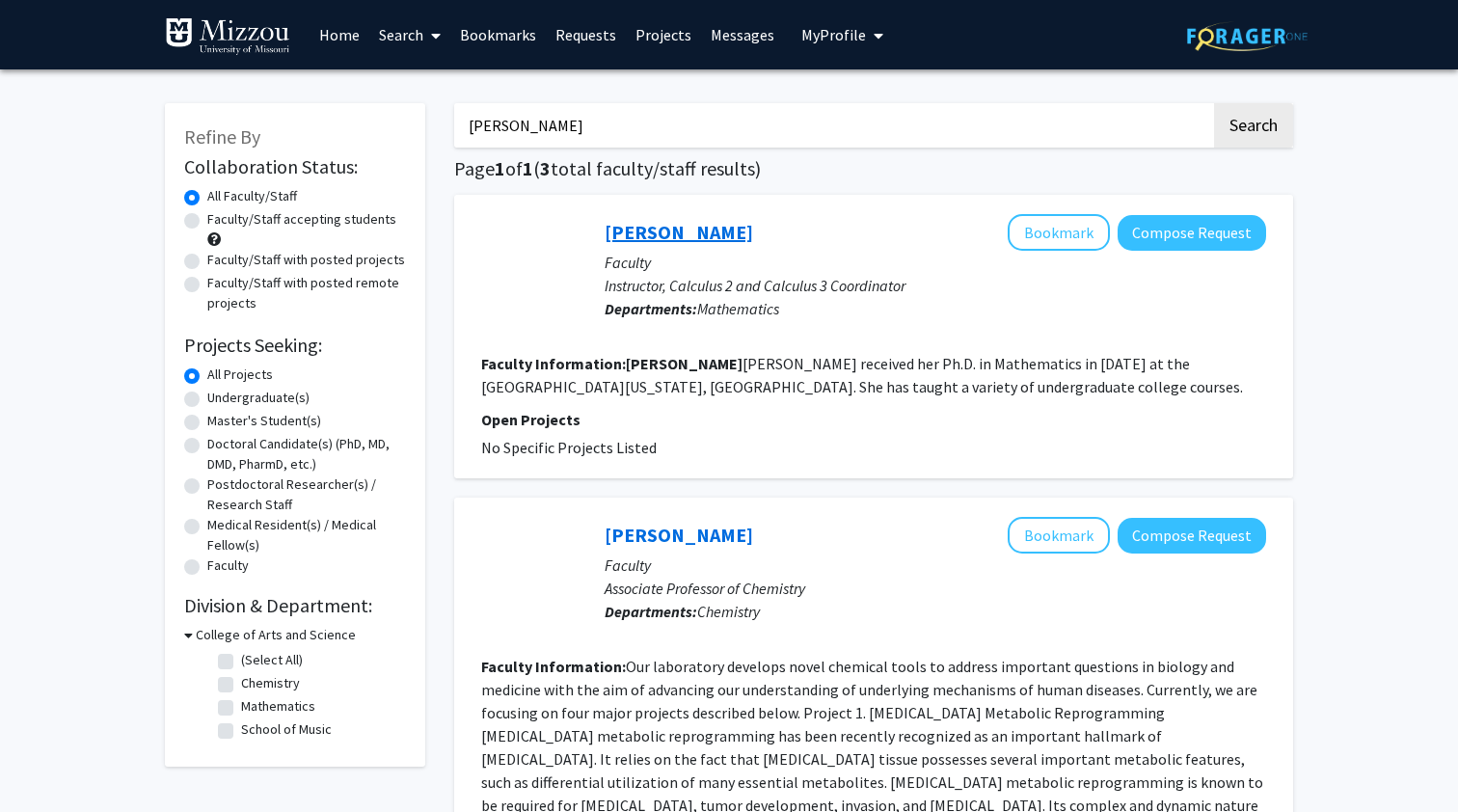 Image resolution: width=1458 pixels, height=812 pixels. What do you see at coordinates (936, 285) in the screenshot?
I see `p: Instructor, Calculus 2 and Calculus 3 Coordinator` at bounding box center [936, 285].